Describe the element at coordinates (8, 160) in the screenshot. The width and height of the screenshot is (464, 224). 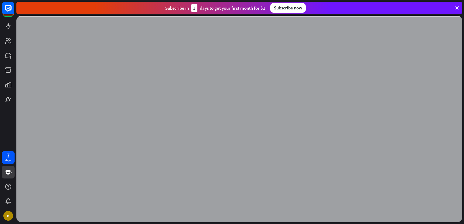
I see `div: days` at that location.